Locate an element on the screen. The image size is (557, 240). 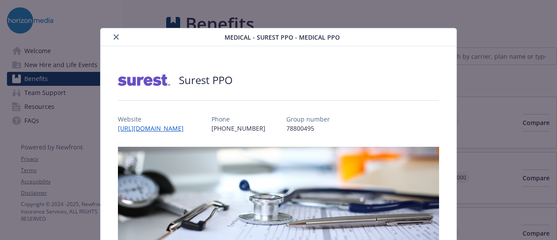
h2: Surest PPO is located at coordinates (206, 80).